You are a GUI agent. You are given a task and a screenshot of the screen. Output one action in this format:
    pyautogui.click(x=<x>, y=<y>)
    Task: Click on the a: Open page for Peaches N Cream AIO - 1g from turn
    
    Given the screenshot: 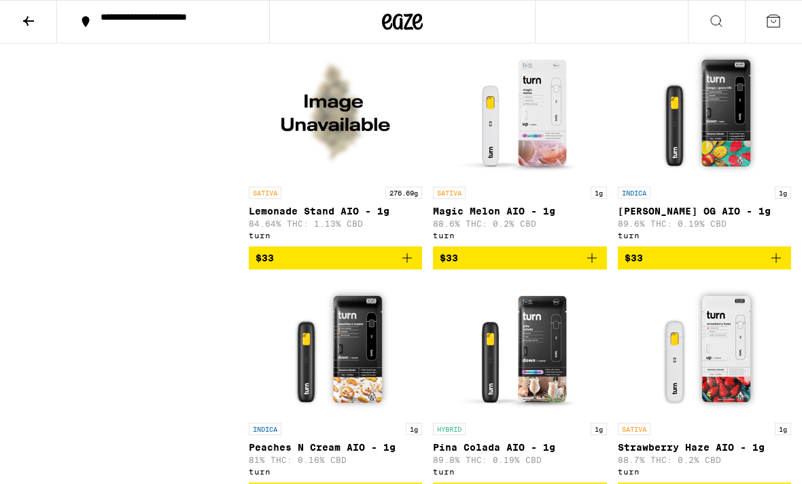 What is the action you would take?
    pyautogui.click(x=335, y=382)
    